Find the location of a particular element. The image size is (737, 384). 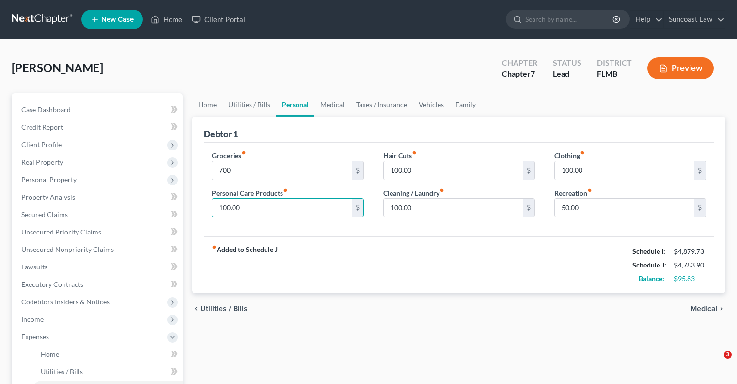

span: Real Property is located at coordinates (42, 161).